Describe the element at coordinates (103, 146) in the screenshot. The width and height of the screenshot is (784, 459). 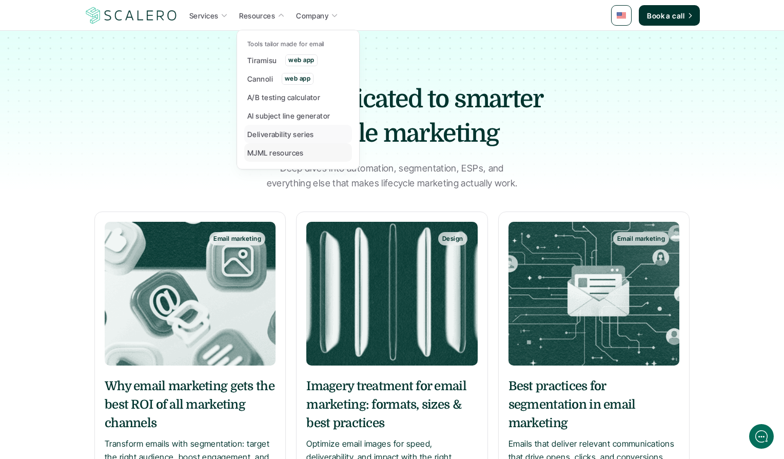
I see `button: New conversation` at that location.